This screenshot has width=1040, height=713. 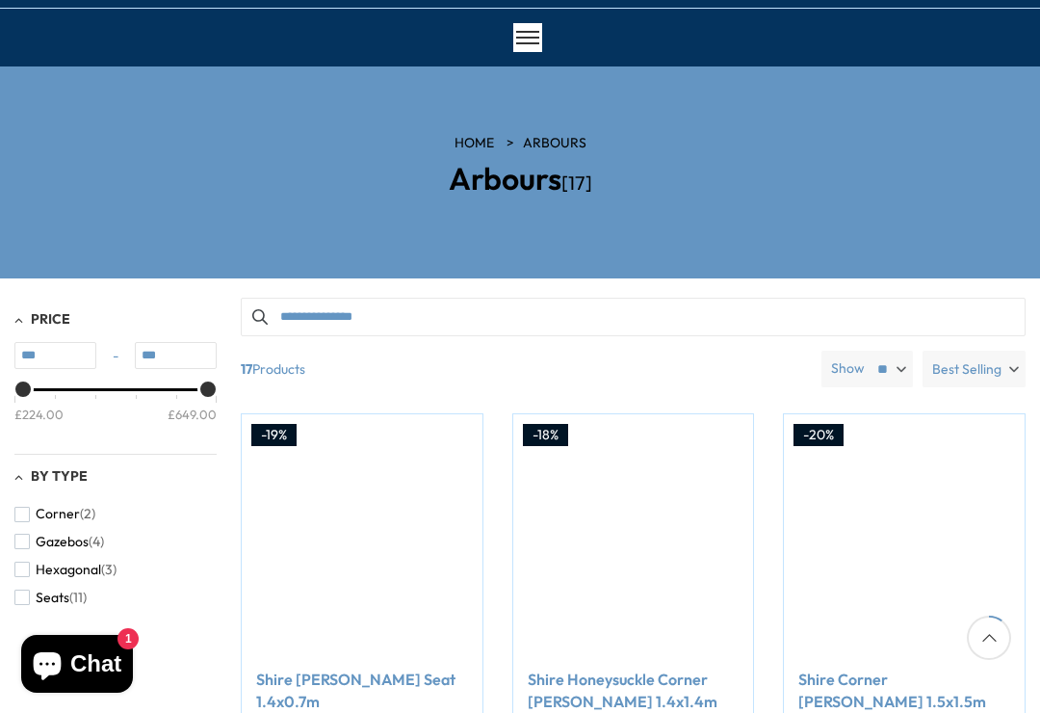 What do you see at coordinates (58, 513) in the screenshot?
I see `span: Corner` at bounding box center [58, 513].